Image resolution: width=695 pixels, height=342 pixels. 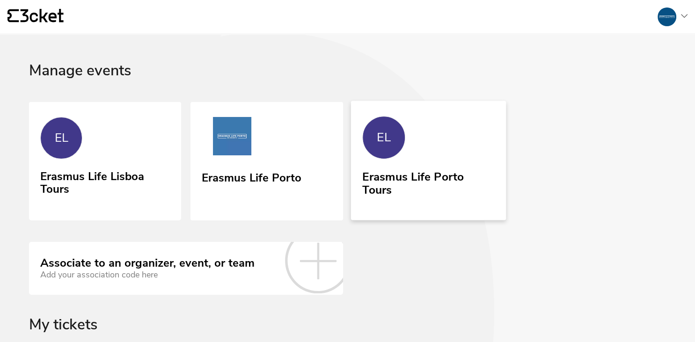 What do you see at coordinates (147, 264) in the screenshot?
I see `div: Associate to an organizer, event, or team` at bounding box center [147, 264].